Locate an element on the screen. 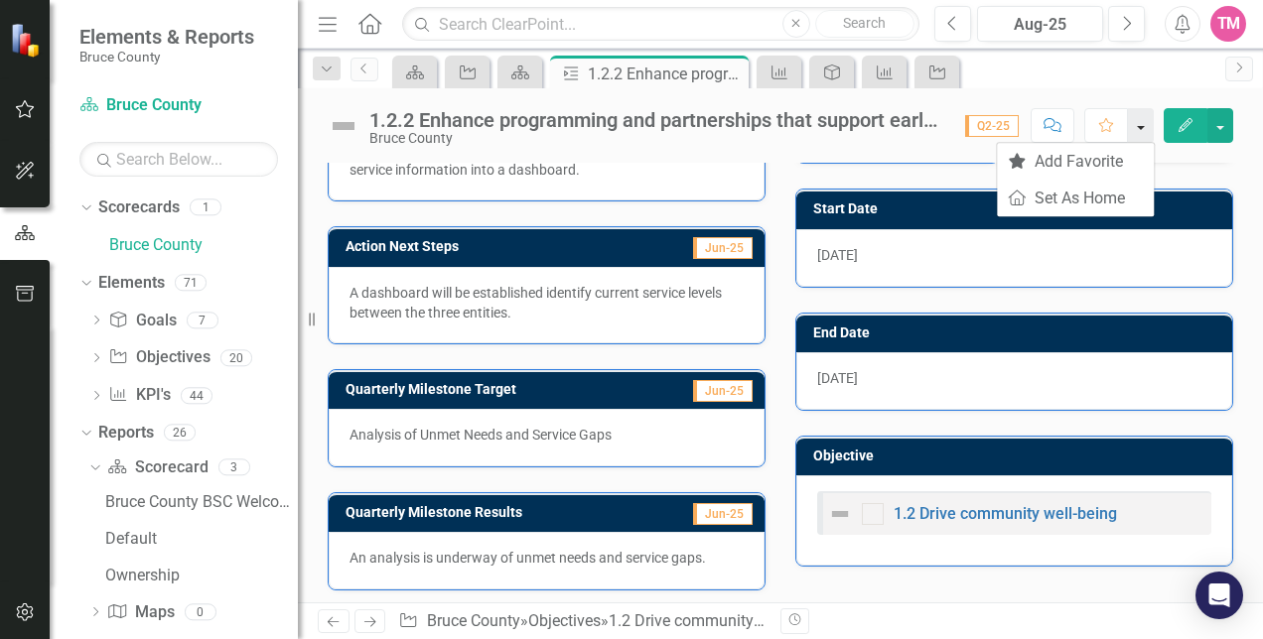 This screenshot has width=1263, height=639. div: Ownership is located at coordinates (202, 576).